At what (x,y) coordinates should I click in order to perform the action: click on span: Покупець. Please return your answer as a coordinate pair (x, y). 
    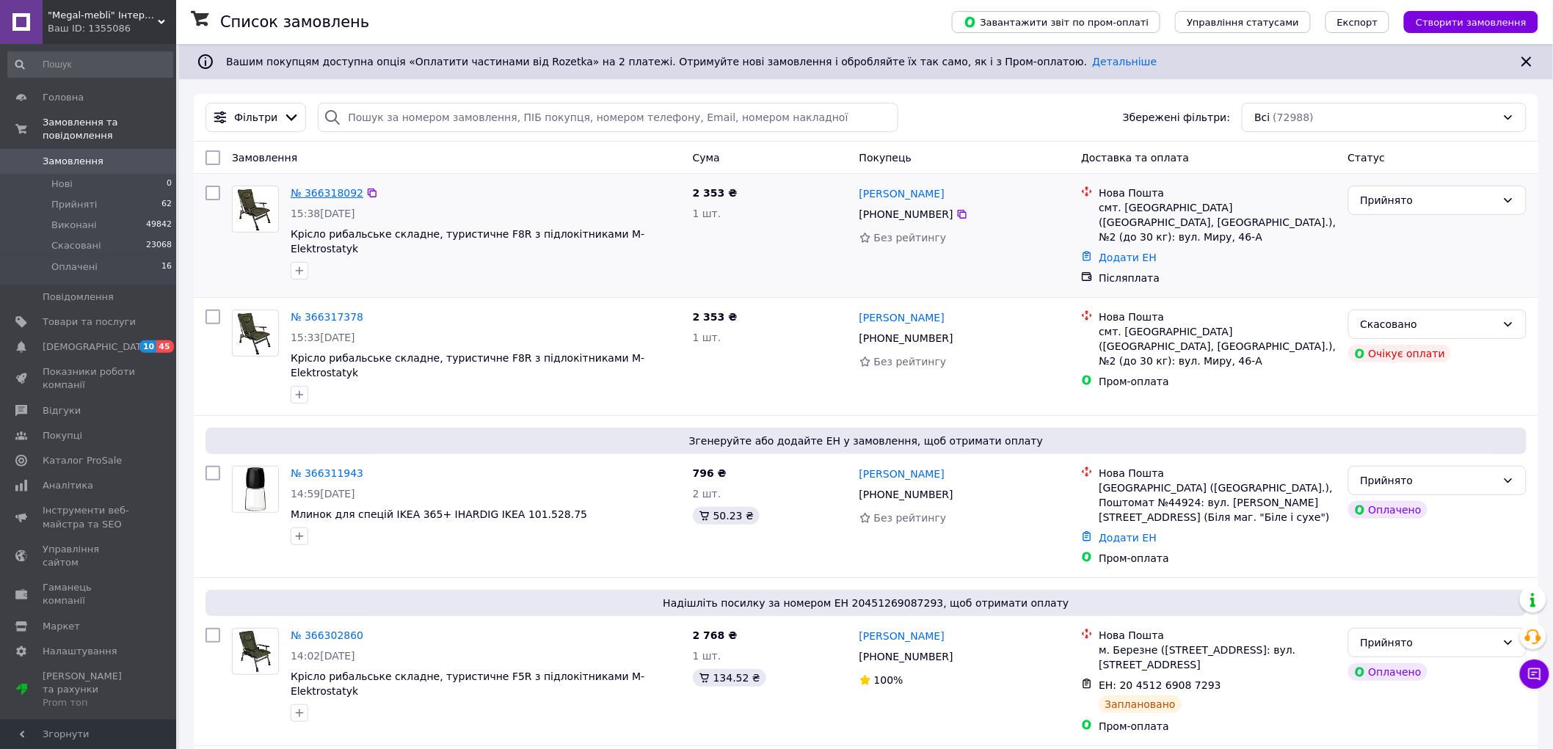
    Looking at the image, I should click on (885, 158).